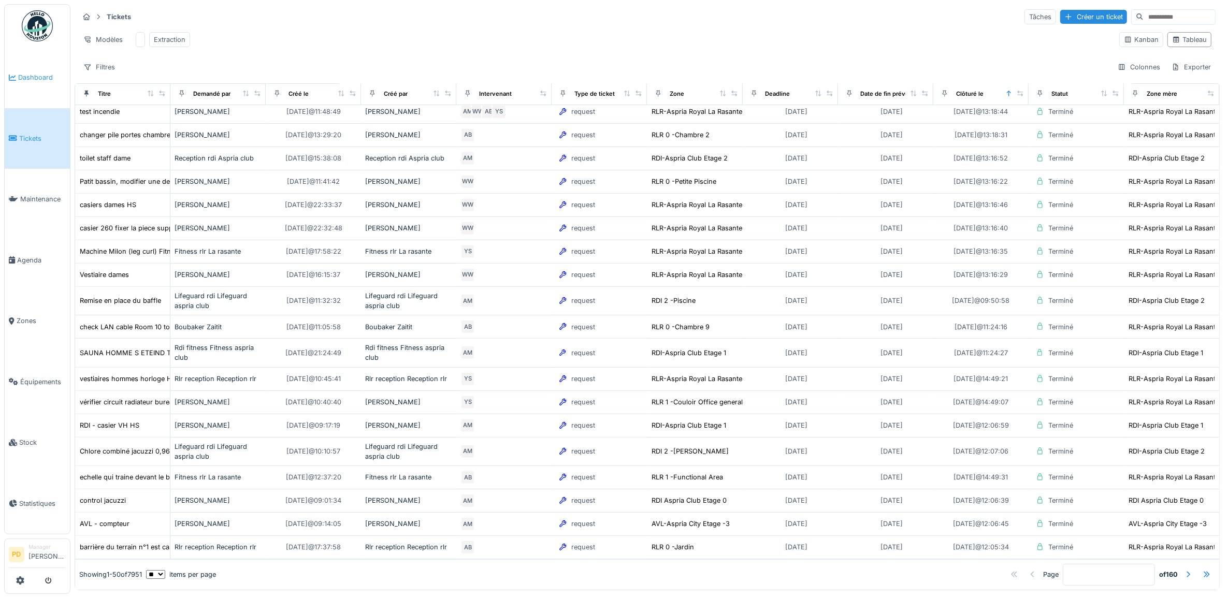 The width and height of the screenshot is (1228, 598). What do you see at coordinates (687, 477) in the screenshot?
I see `div: RLR 1 -Functional Area` at bounding box center [687, 477].